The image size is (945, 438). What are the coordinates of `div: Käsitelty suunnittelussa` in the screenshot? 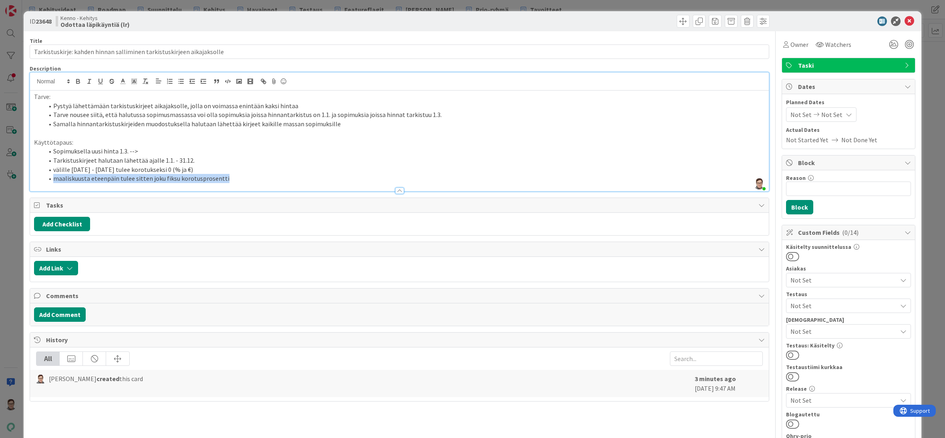 It's located at (849, 247).